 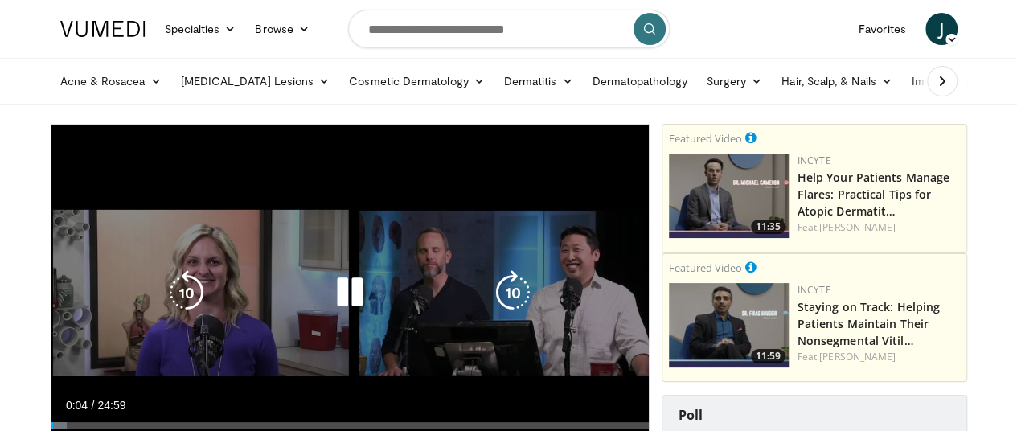 I want to click on span: J, so click(x=942, y=29).